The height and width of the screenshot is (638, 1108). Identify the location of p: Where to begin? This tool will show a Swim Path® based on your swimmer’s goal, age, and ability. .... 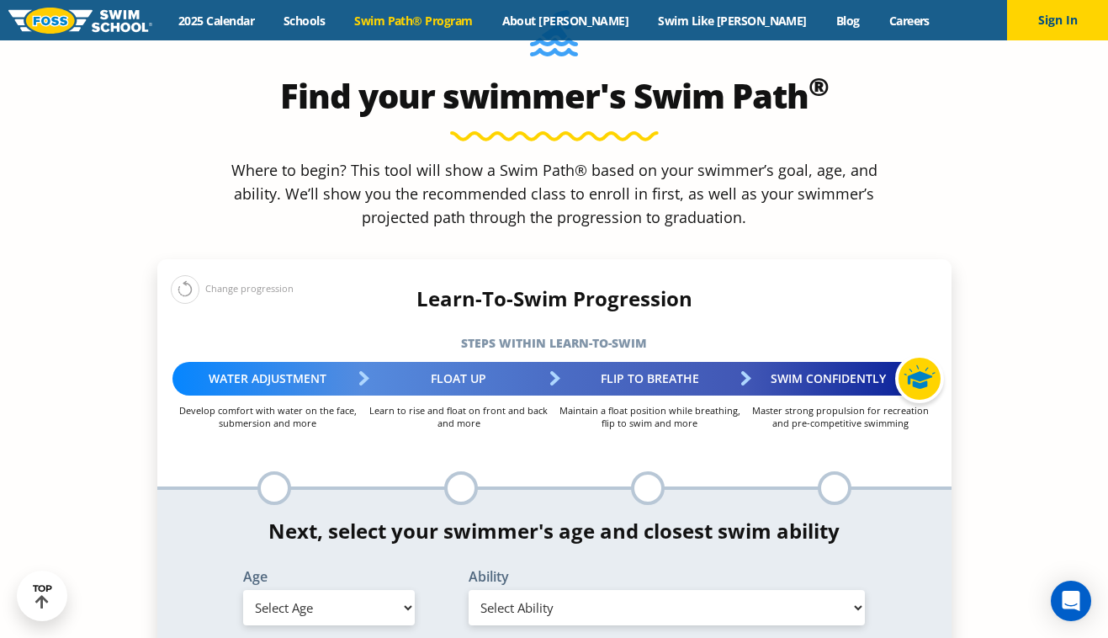
(554, 193).